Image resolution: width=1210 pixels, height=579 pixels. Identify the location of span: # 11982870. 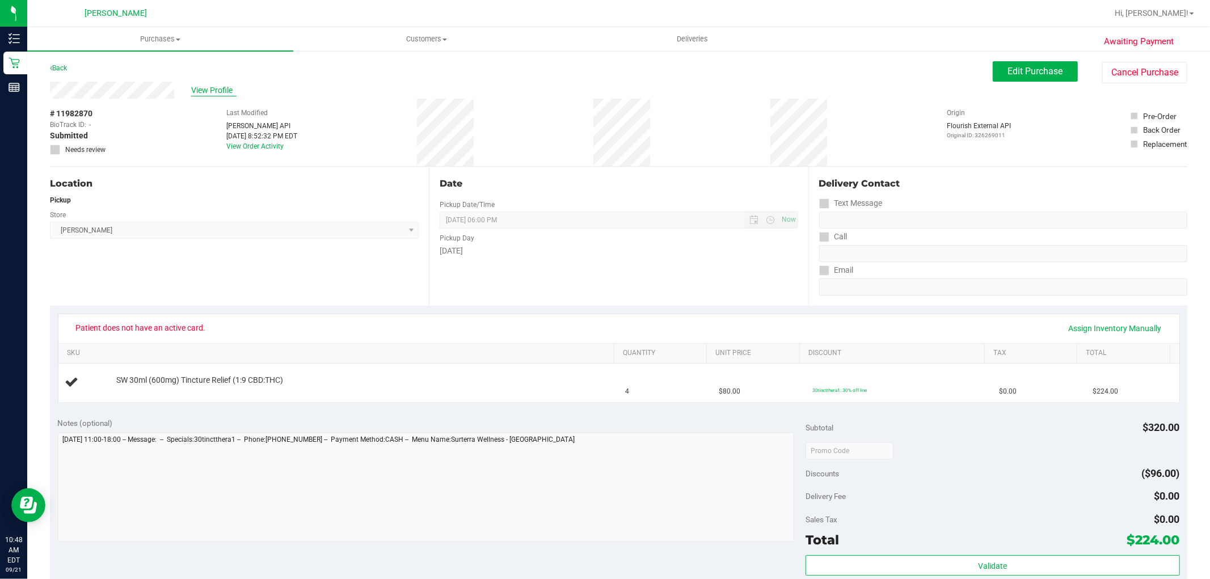
(71, 113).